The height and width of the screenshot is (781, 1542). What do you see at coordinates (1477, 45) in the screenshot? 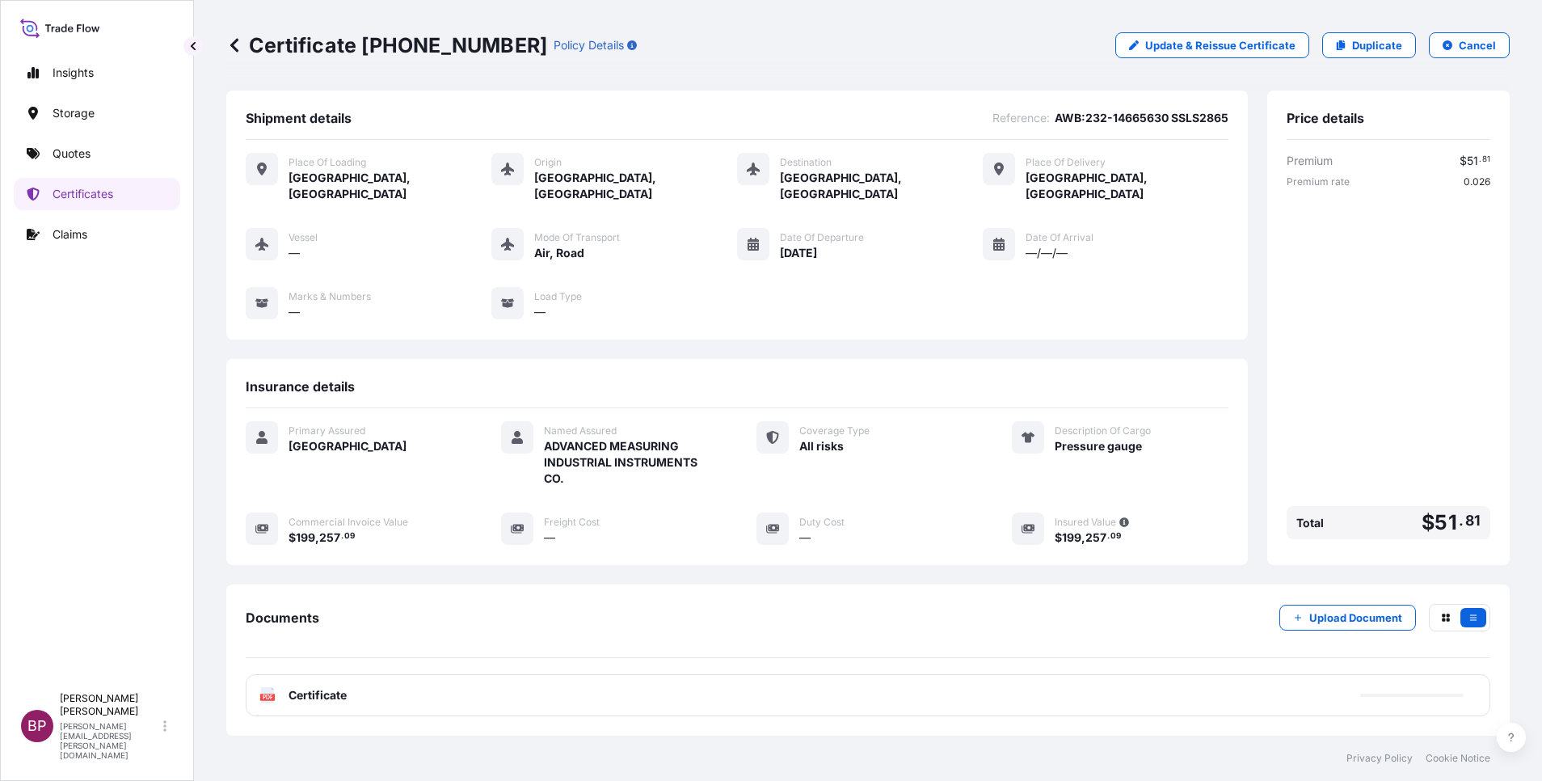
I see `p: Cancel` at bounding box center [1477, 45].